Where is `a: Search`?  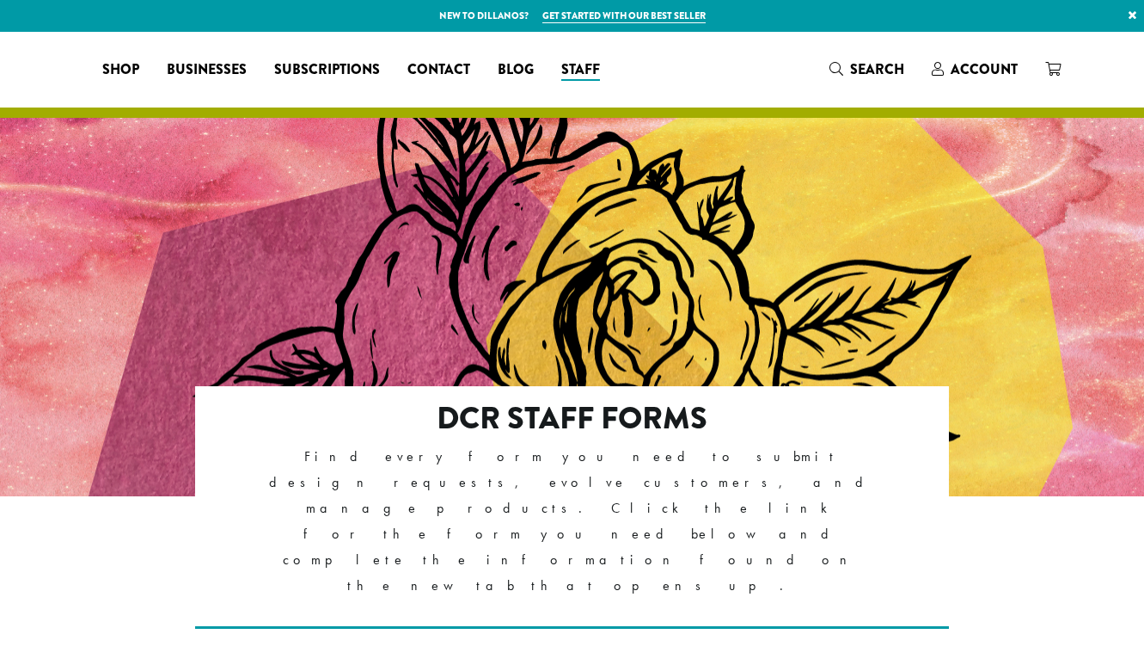
a: Search is located at coordinates (866, 69).